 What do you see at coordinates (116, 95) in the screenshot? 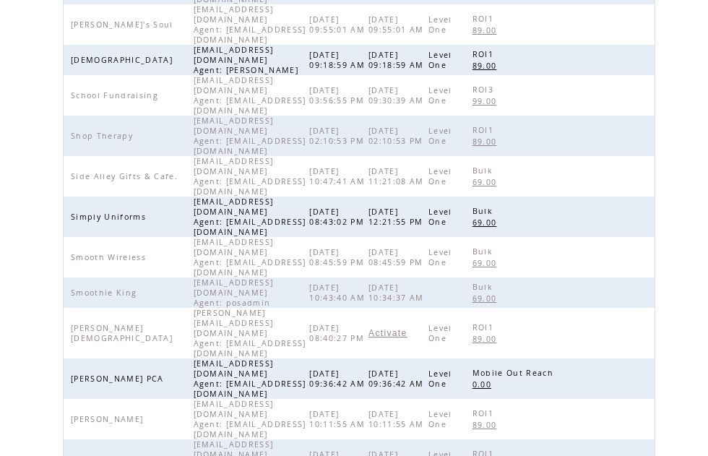
I see `span: School Fundraising` at bounding box center [116, 95].